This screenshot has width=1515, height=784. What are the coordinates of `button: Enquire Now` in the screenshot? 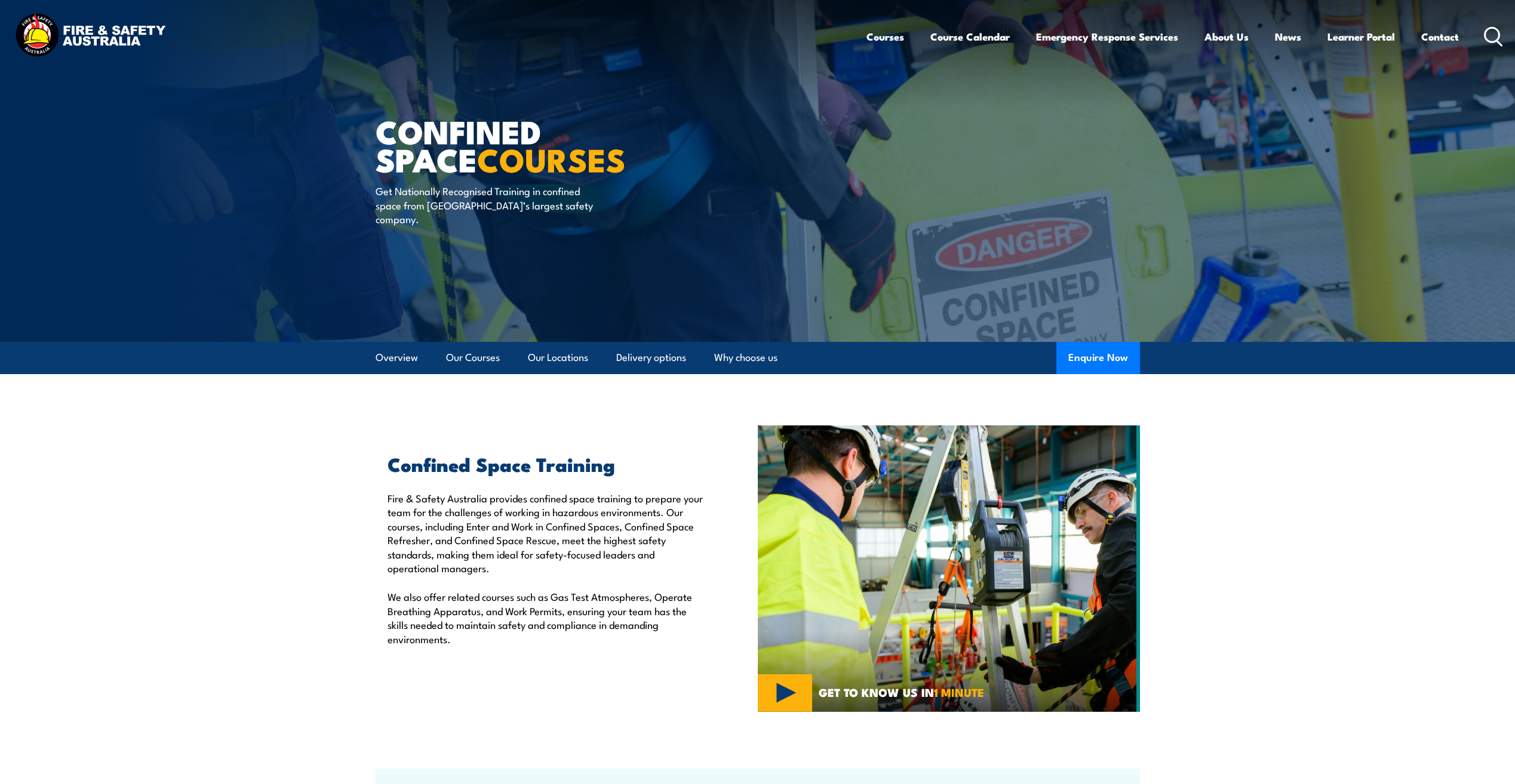 It's located at (1098, 358).